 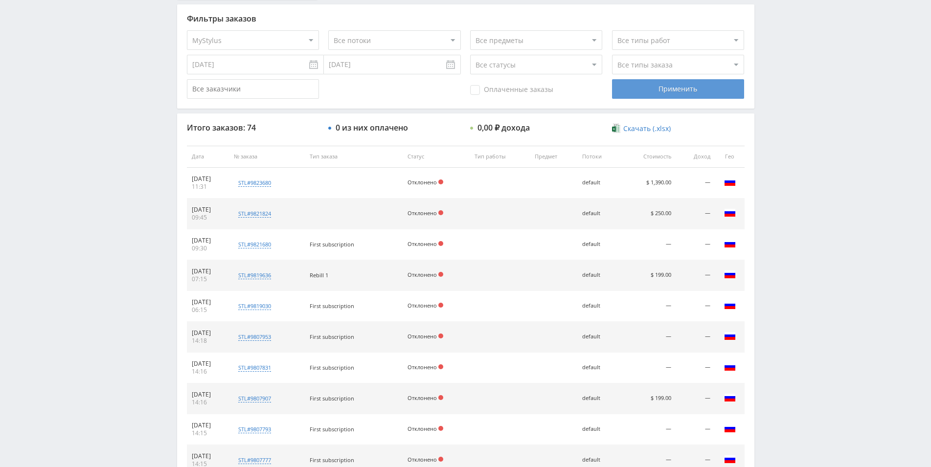 I want to click on div: 0 из них оплачено, so click(x=372, y=128).